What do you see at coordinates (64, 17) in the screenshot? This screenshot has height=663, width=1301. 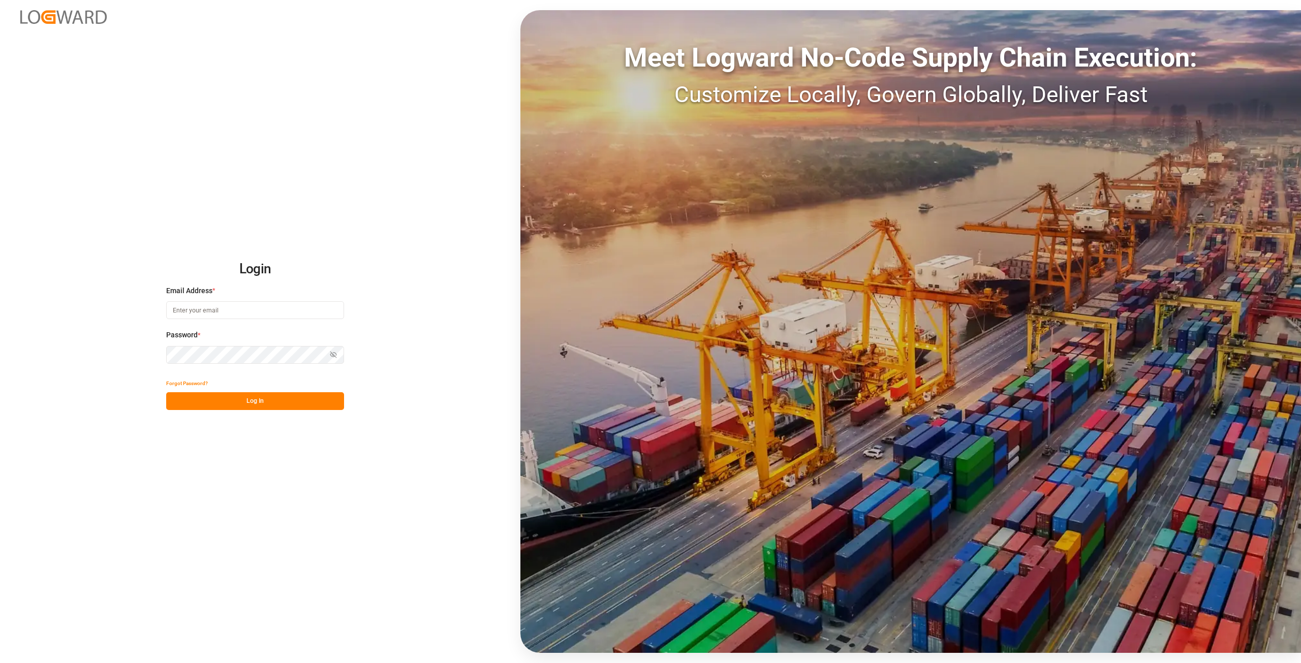 I see `img: Logward_new_orange.png` at bounding box center [64, 17].